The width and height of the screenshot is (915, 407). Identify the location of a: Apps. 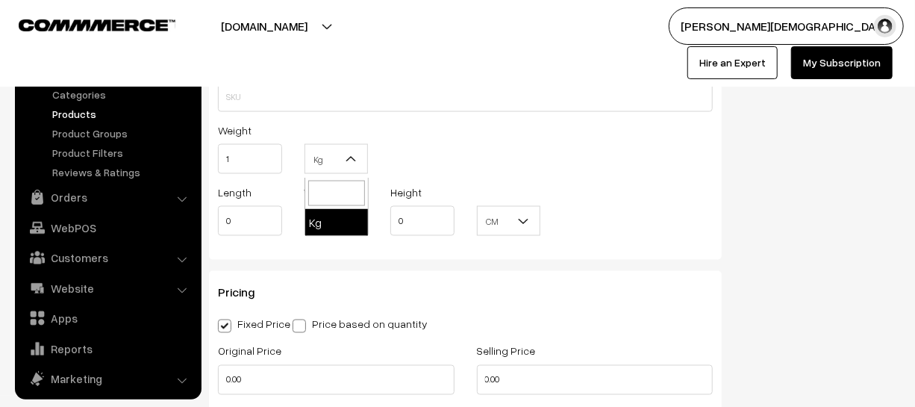
(107, 318).